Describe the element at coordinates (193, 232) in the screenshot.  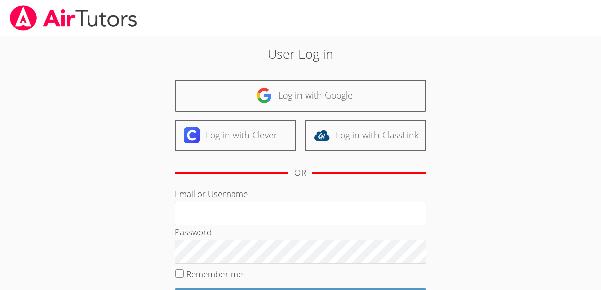
I see `label: Password` at that location.